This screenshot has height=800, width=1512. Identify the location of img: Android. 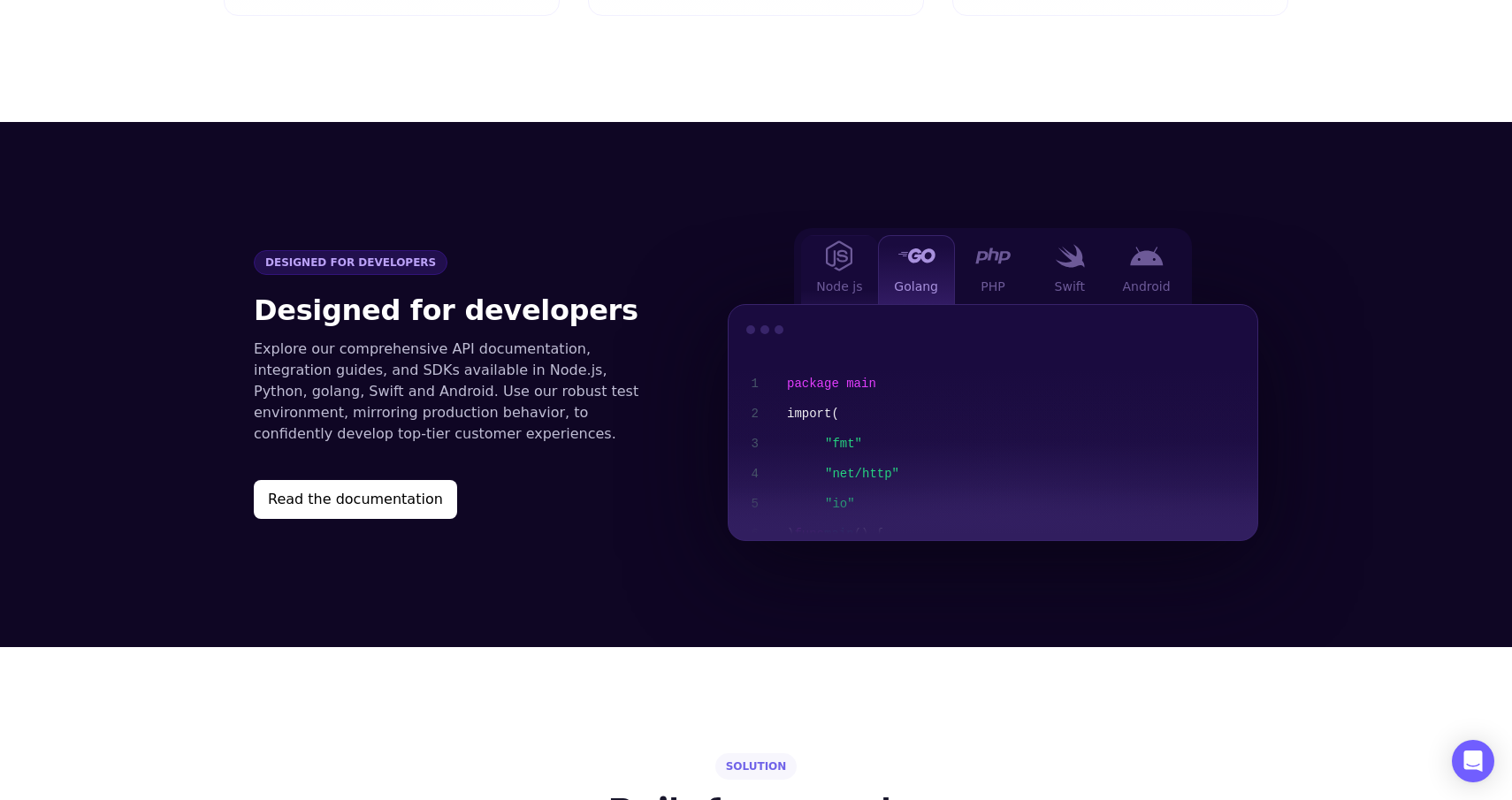
(1146, 257).